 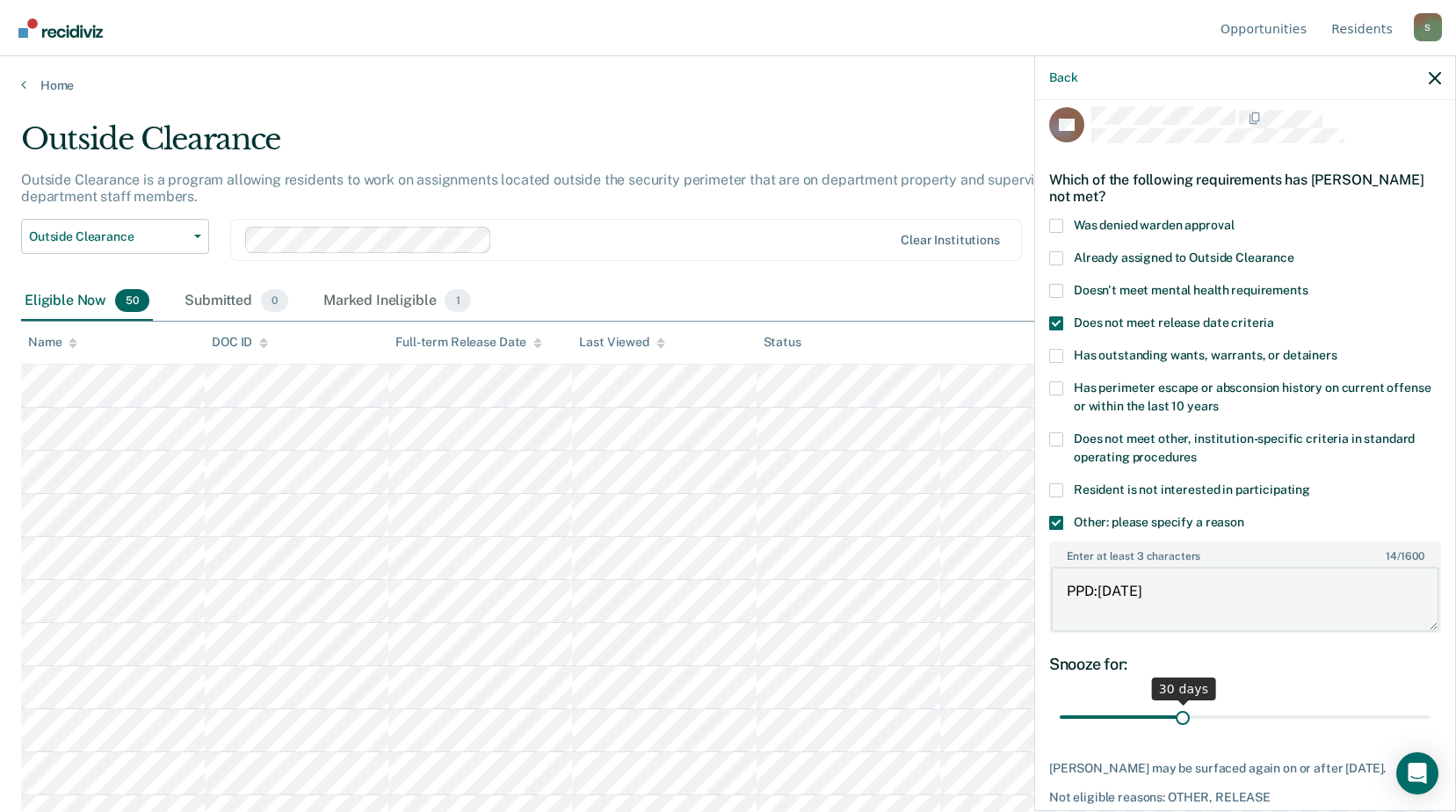 What do you see at coordinates (1246, 553) in the screenshot?
I see `label: Enter at least 3 characters` at bounding box center [1246, 553].